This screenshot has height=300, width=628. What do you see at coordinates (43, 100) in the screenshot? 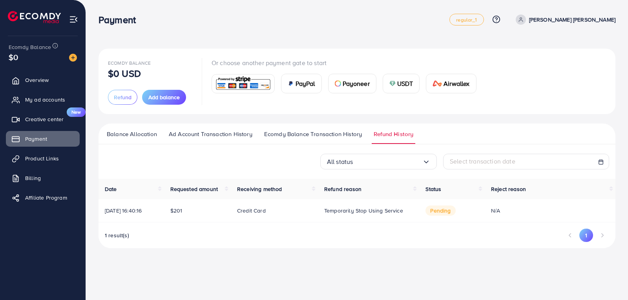
I see `a: My ad accounts` at bounding box center [43, 100].